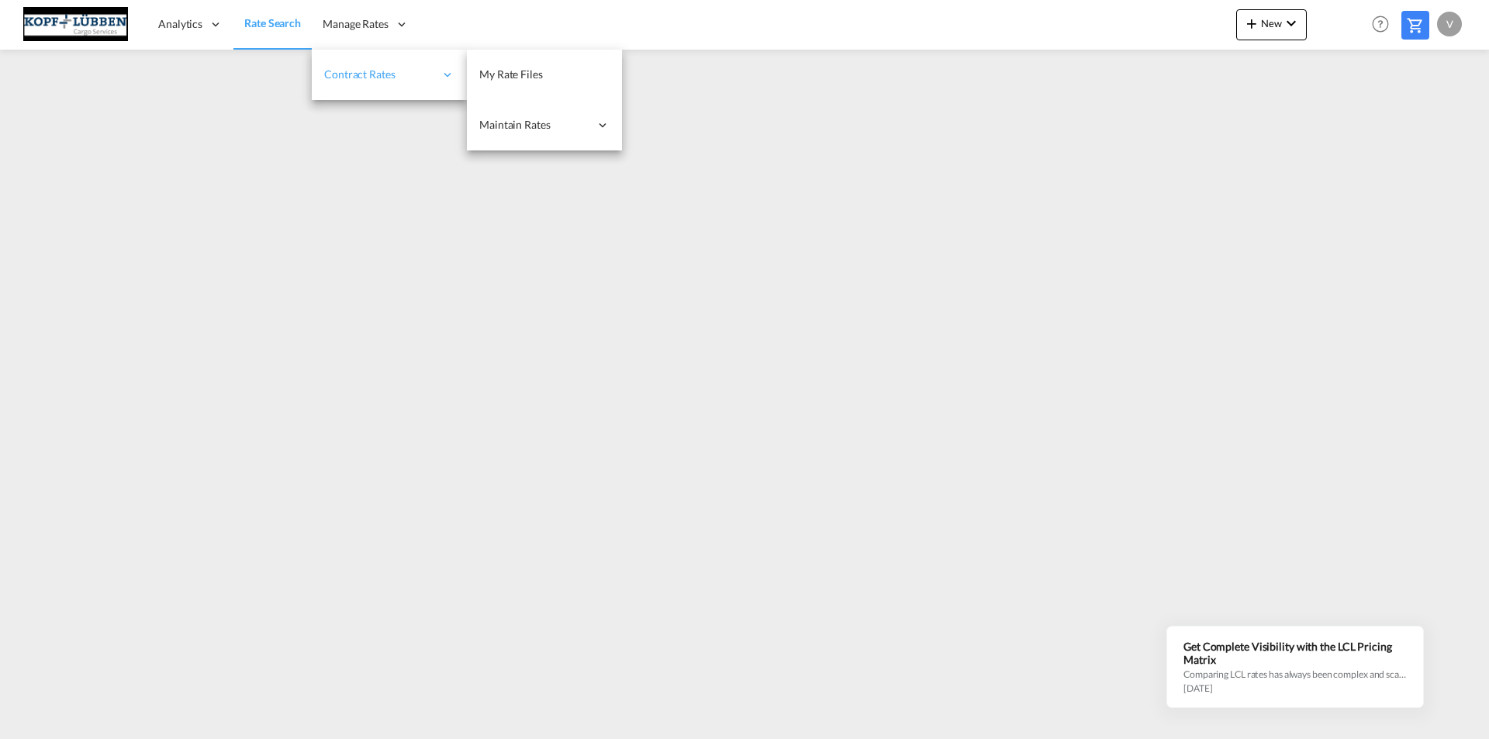 This screenshot has width=1489, height=739. Describe the element at coordinates (544, 74) in the screenshot. I see `a: My Rate Files` at that location.